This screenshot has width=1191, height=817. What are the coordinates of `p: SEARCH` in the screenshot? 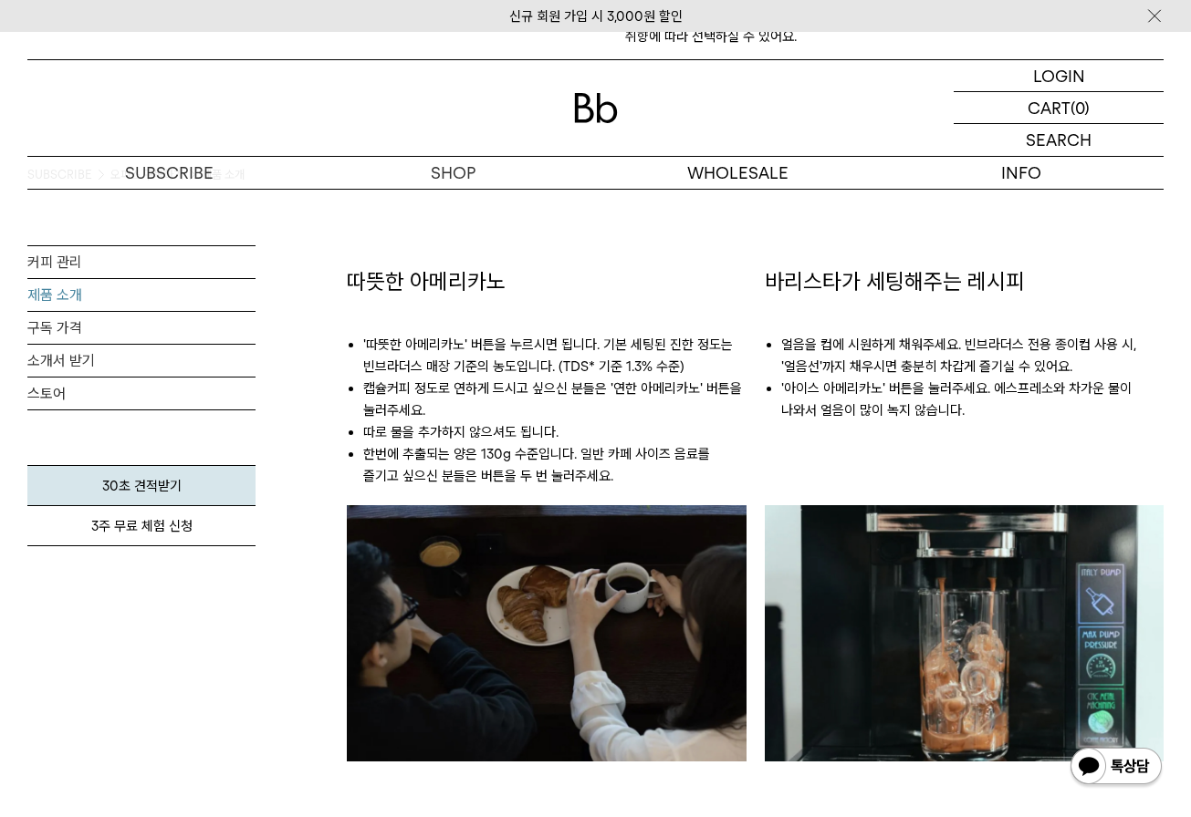 It's located at (1058, 140).